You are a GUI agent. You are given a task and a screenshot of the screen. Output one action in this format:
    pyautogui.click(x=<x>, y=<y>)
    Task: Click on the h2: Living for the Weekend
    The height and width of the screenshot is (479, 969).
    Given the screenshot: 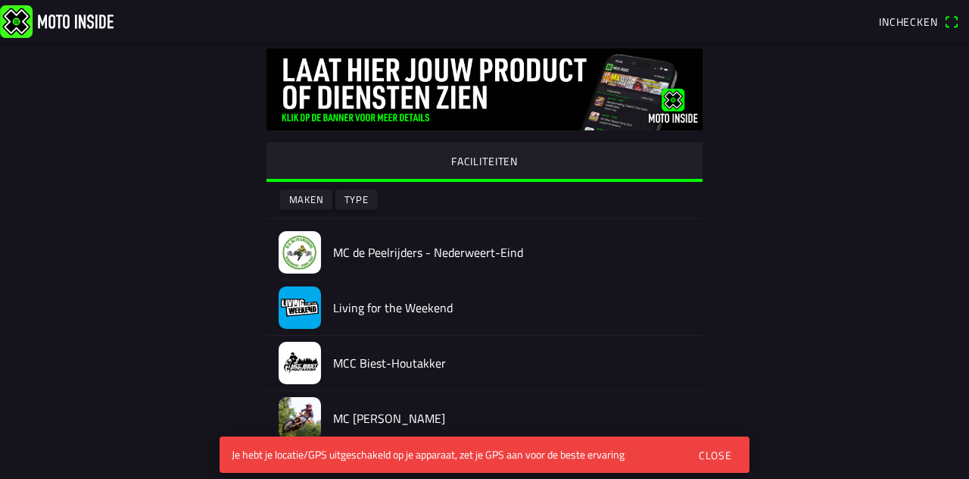 What is the action you would take?
    pyautogui.click(x=512, y=308)
    